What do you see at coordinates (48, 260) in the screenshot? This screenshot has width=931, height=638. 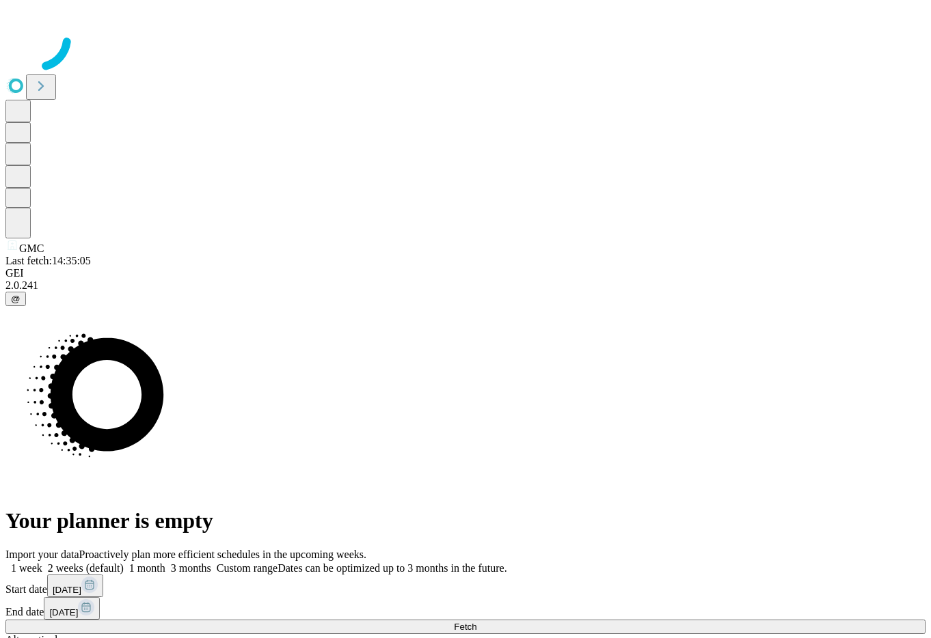 I see `span: Last fetch: 14:35:05` at bounding box center [48, 260].